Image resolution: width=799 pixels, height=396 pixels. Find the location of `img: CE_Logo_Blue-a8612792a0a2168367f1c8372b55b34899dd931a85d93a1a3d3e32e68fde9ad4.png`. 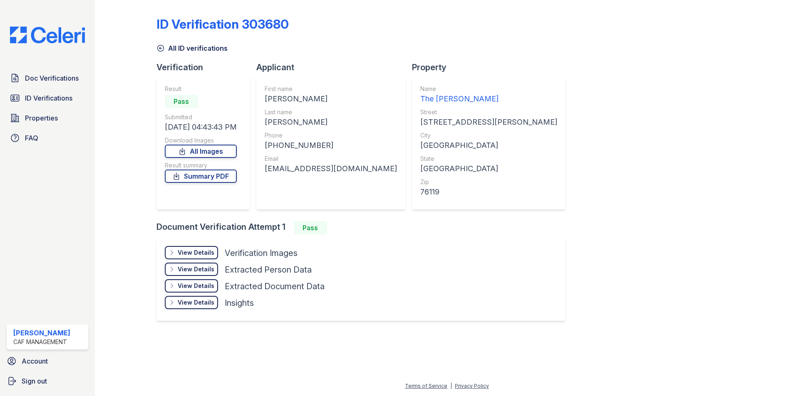

img: CE_Logo_Blue-a8612792a0a2168367f1c8372b55b34899dd931a85d93a1a3d3e32e68fde9ad4.png is located at coordinates (47, 35).